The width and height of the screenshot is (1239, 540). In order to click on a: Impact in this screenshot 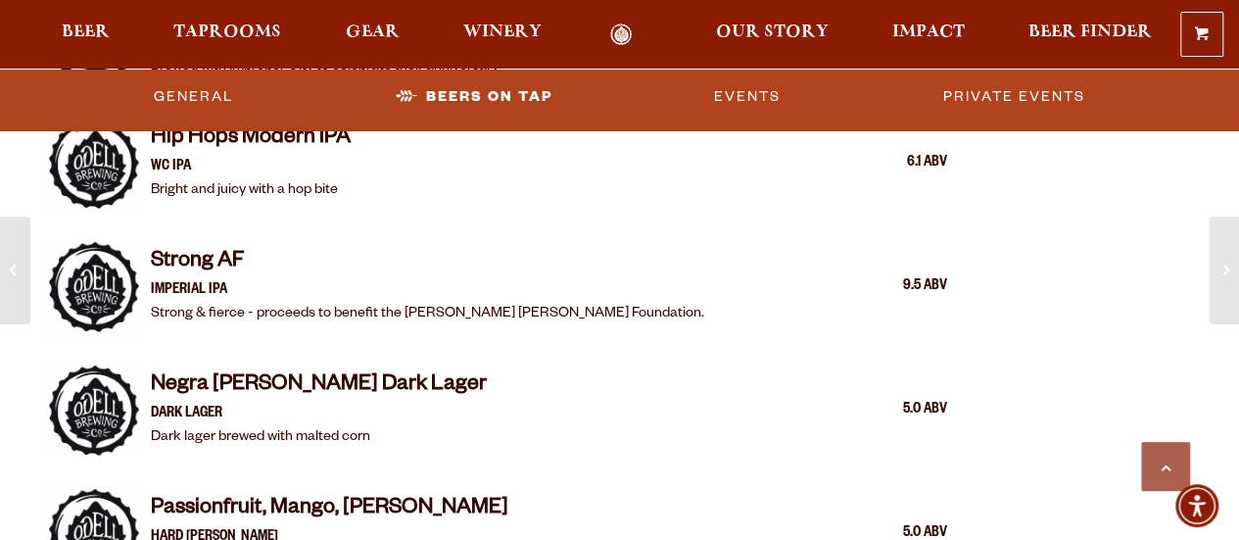, I will do `click(928, 34)`.